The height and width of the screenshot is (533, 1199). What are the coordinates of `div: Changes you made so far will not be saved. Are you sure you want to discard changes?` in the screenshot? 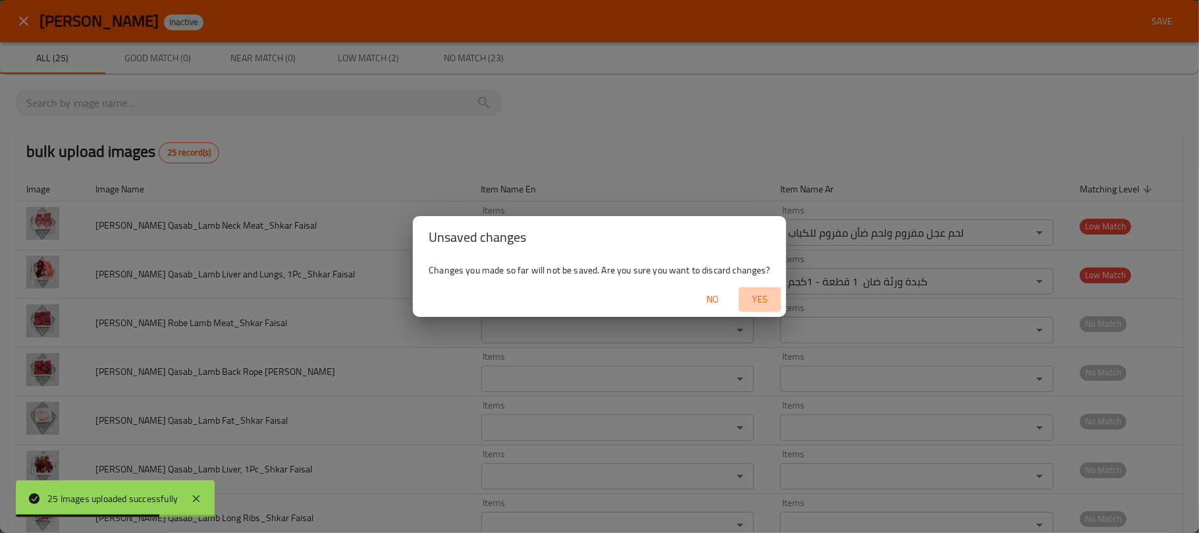 It's located at (599, 270).